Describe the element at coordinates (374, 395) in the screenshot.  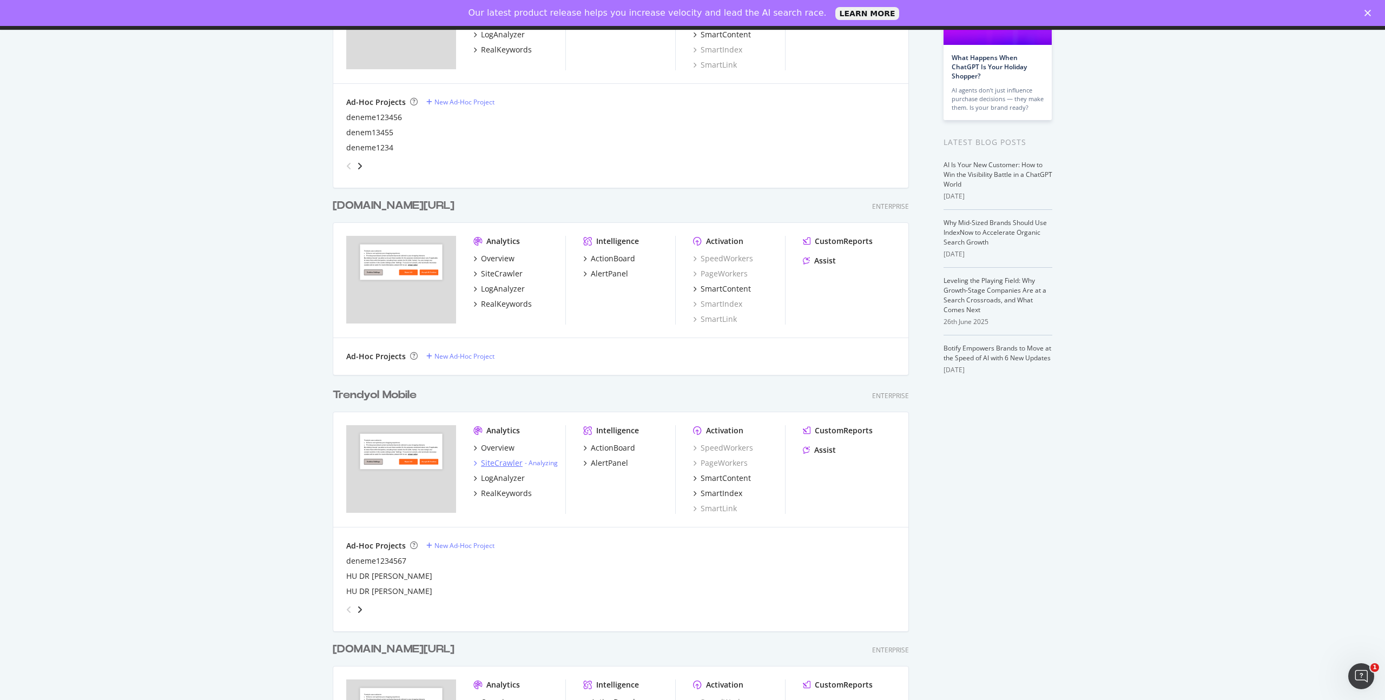
I see `div: Trendyol Mobile` at that location.